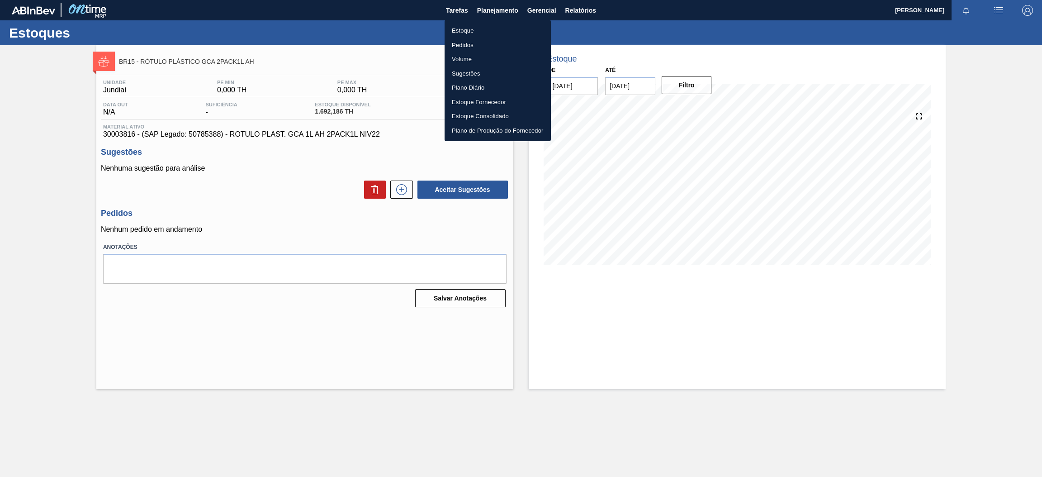 The width and height of the screenshot is (1042, 477). Describe the element at coordinates (498, 88) in the screenshot. I see `a: Plano Diário` at that location.